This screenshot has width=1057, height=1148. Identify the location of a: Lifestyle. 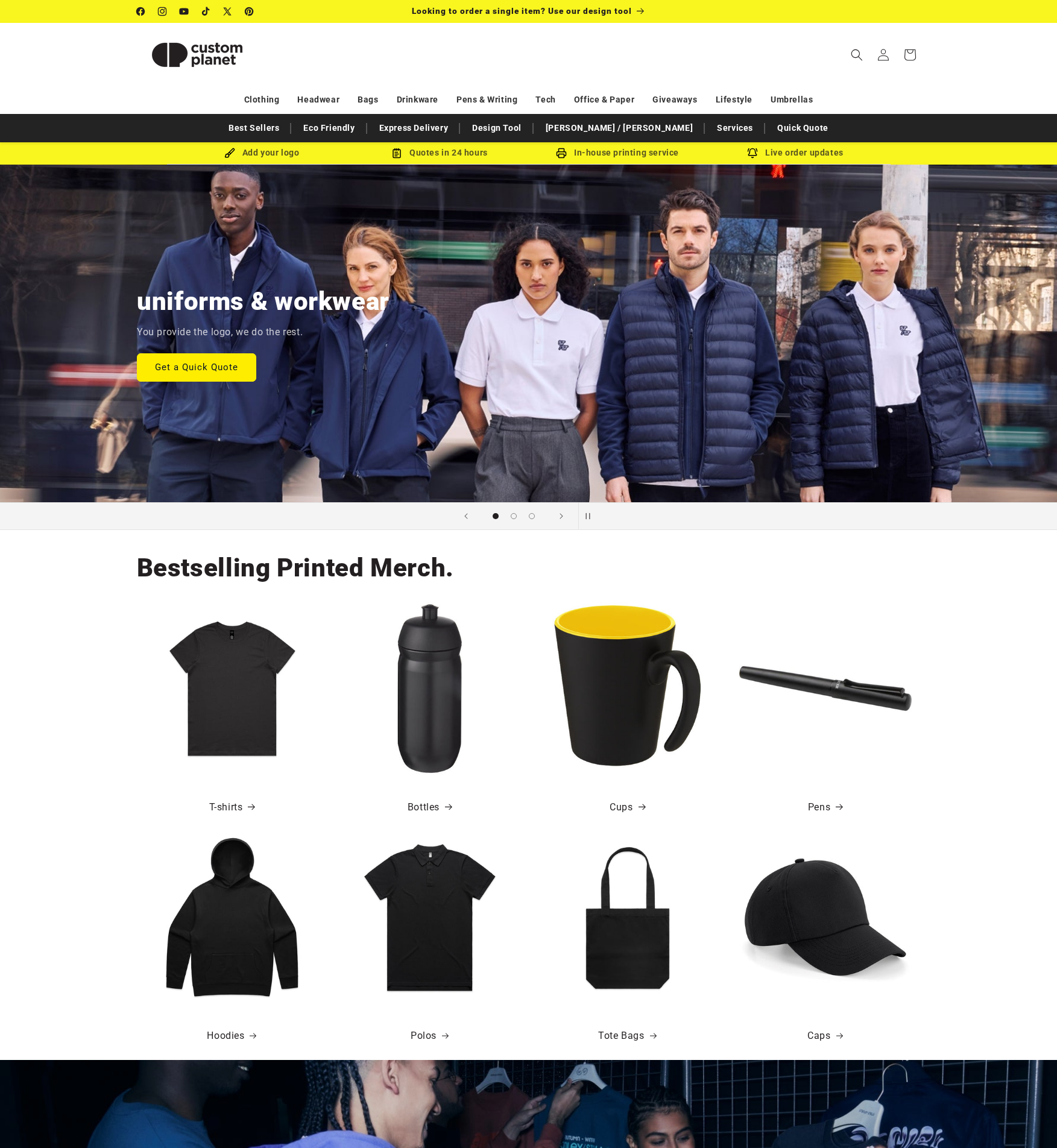
(734, 100).